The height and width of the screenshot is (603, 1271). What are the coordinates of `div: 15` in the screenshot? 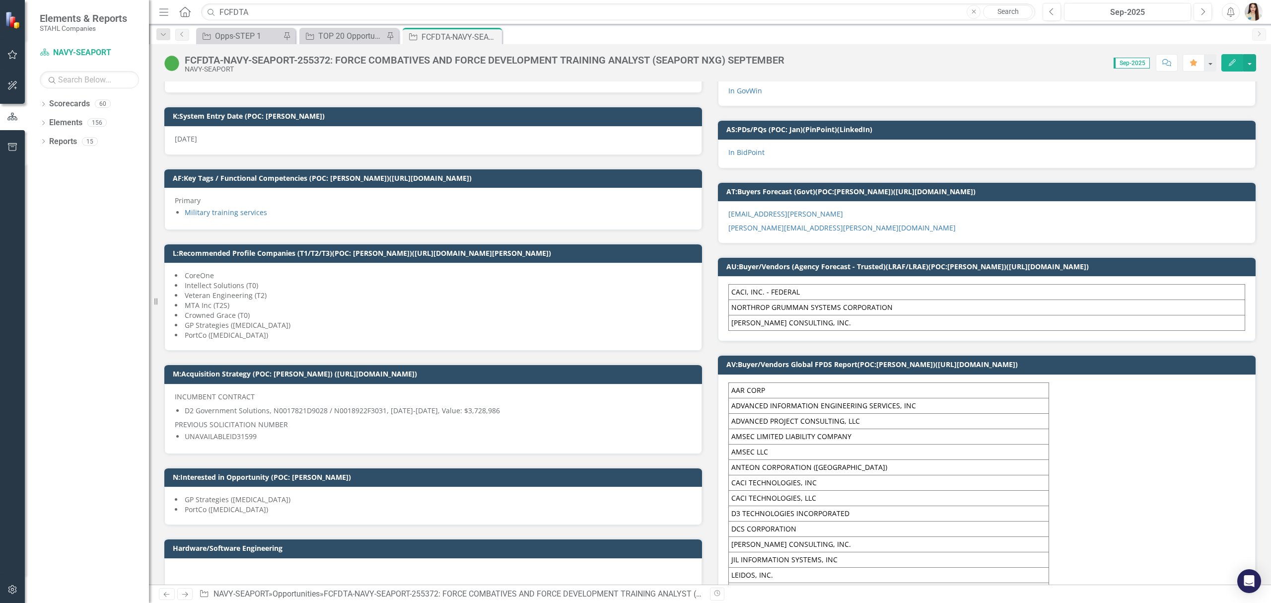 It's located at (90, 141).